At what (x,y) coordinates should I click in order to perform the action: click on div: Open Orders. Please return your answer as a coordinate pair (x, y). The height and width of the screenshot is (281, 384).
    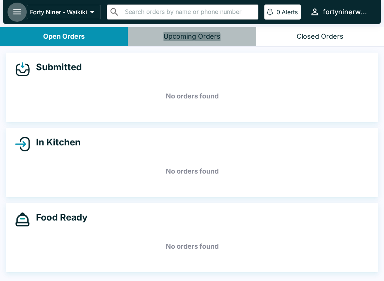
    Looking at the image, I should click on (64, 36).